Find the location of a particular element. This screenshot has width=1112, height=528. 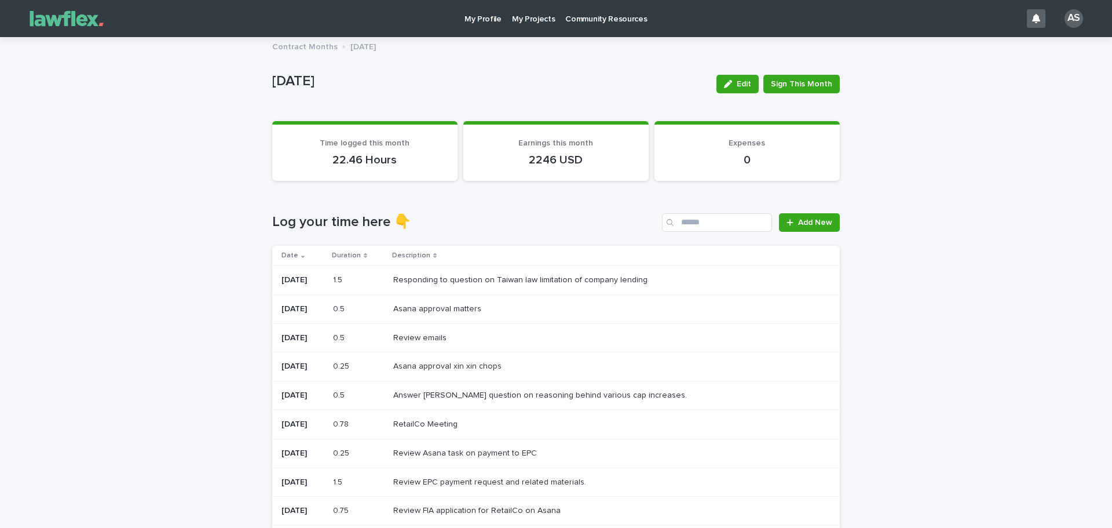

p: 2246 USD is located at coordinates (556, 160).